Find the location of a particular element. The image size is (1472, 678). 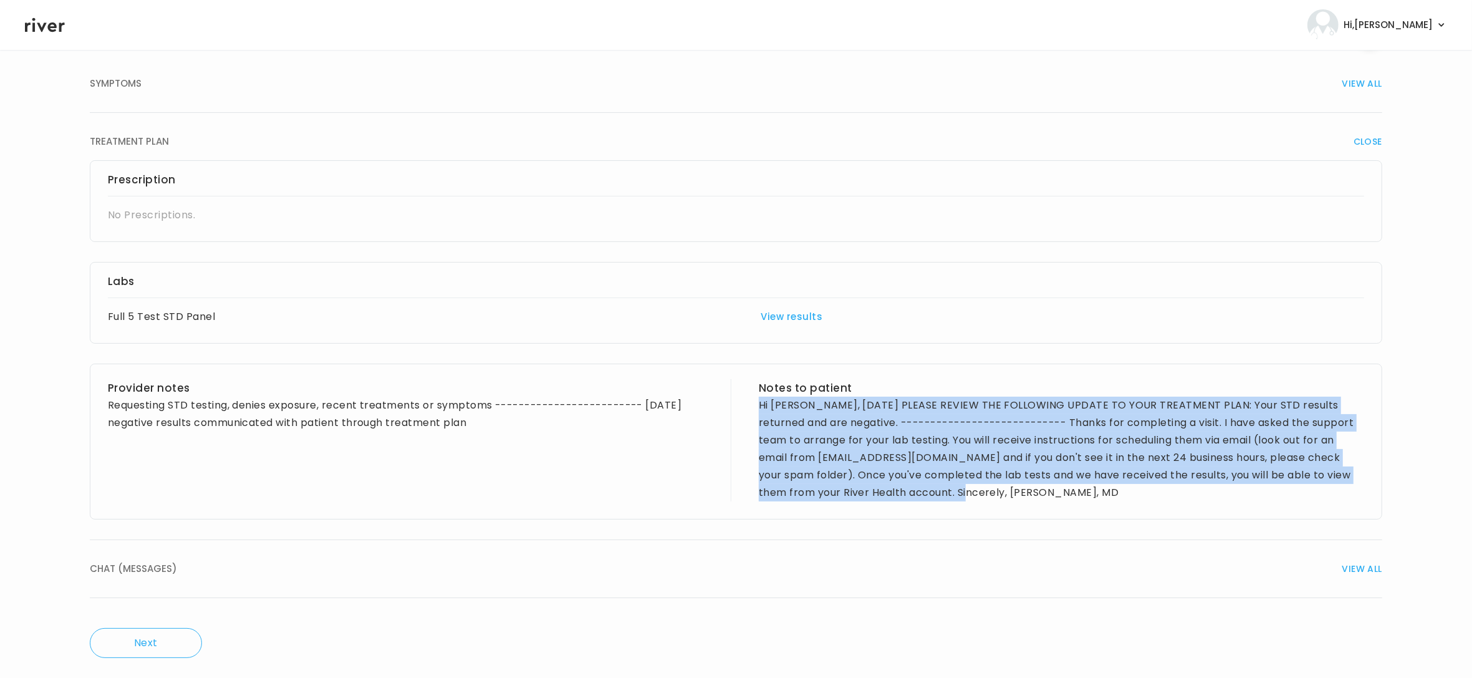

button: TREATMENT PLANCLOSE is located at coordinates (736, 142).